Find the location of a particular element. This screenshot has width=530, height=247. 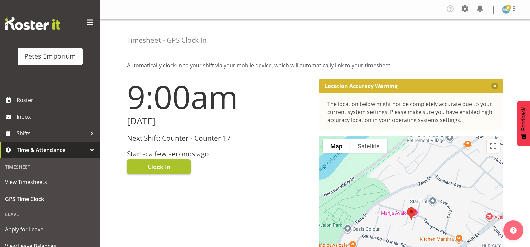

p: Automatically clock-in to your shift via your mobile device, which will automatically link to you... is located at coordinates (315, 65).